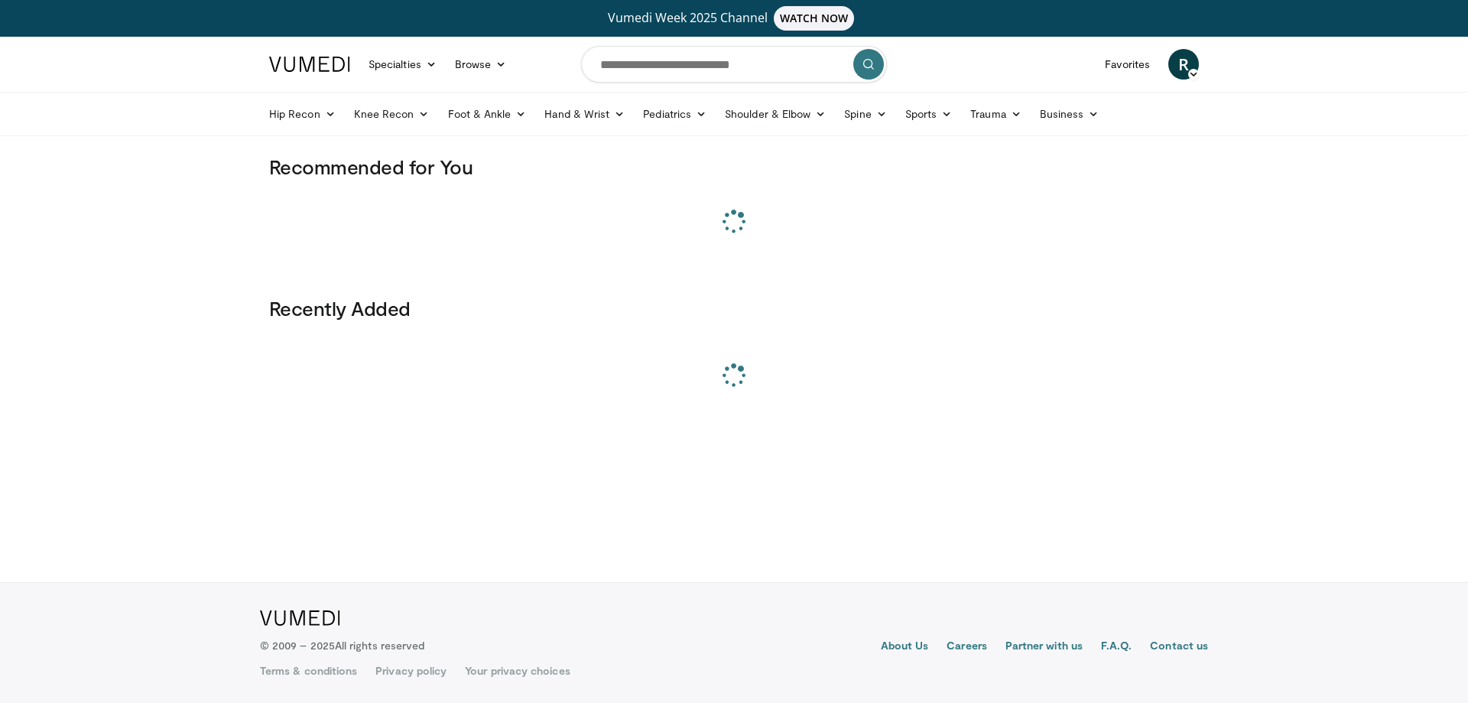 Image resolution: width=1468 pixels, height=703 pixels. I want to click on h3: Recommended for You, so click(734, 167).